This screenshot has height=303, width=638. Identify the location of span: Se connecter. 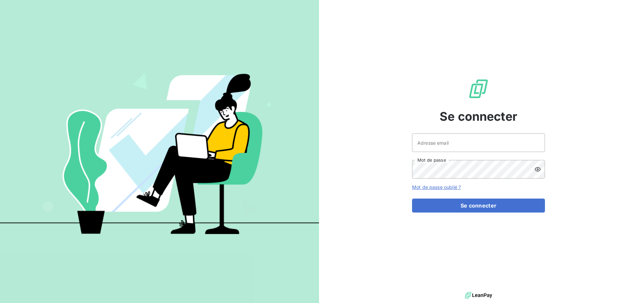
(478, 116).